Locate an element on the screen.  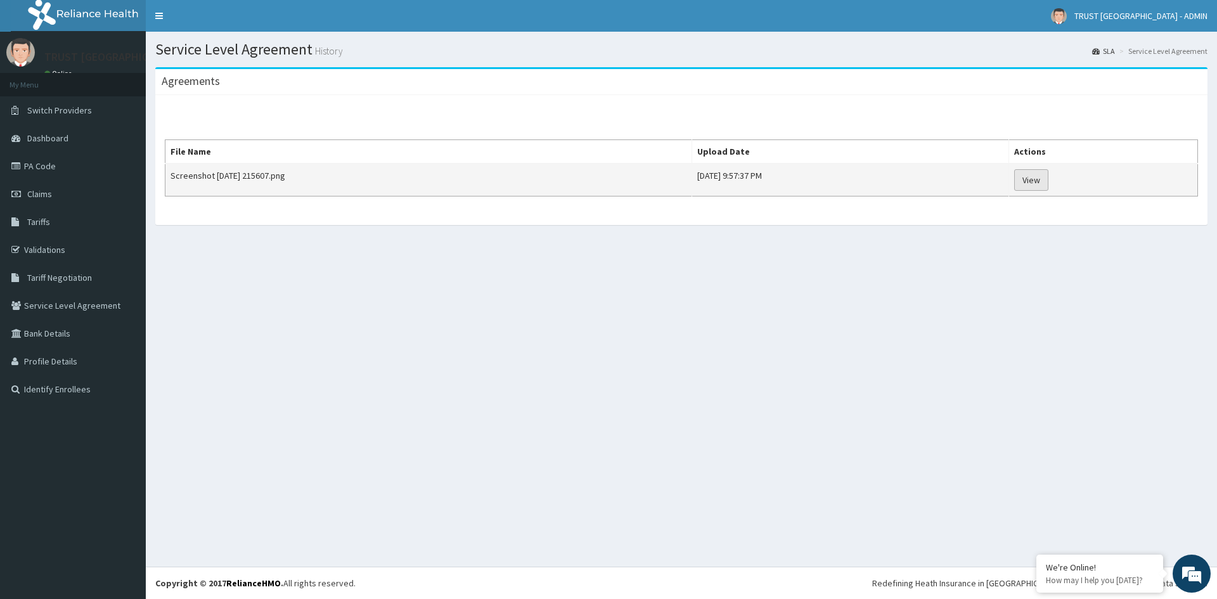
th: Actions is located at coordinates (1103, 152).